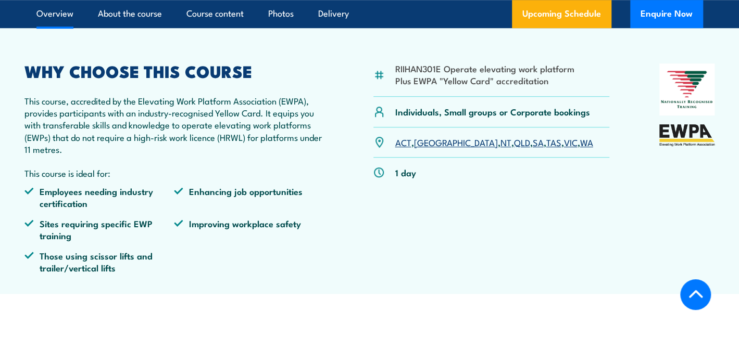  I want to click on a: QLD, so click(521, 142).